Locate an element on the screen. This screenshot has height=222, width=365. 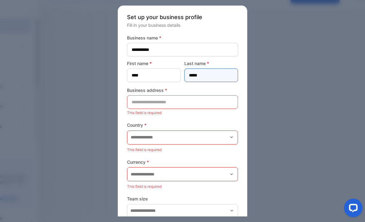
label: Business address is located at coordinates (183, 90).